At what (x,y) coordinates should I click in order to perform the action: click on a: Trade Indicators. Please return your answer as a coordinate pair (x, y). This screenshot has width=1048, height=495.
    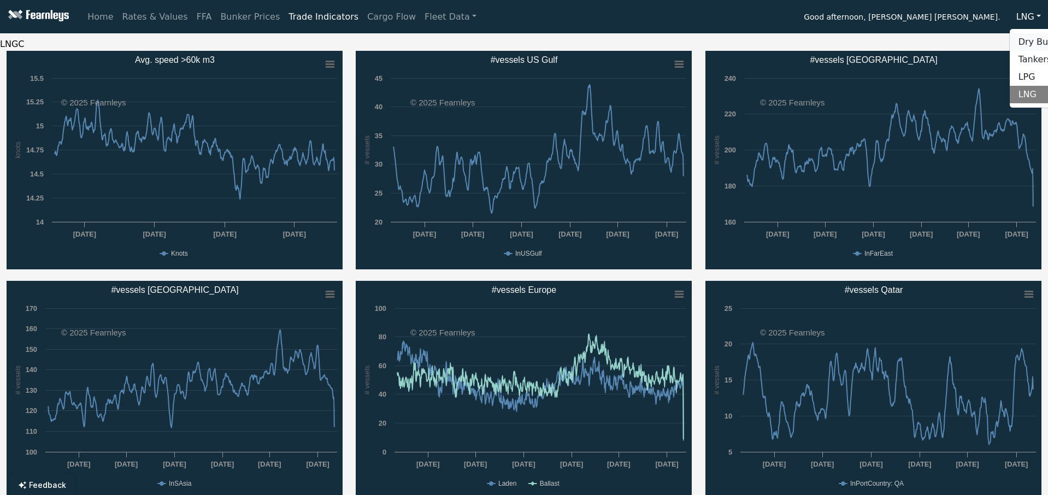
    Looking at the image, I should click on (323, 17).